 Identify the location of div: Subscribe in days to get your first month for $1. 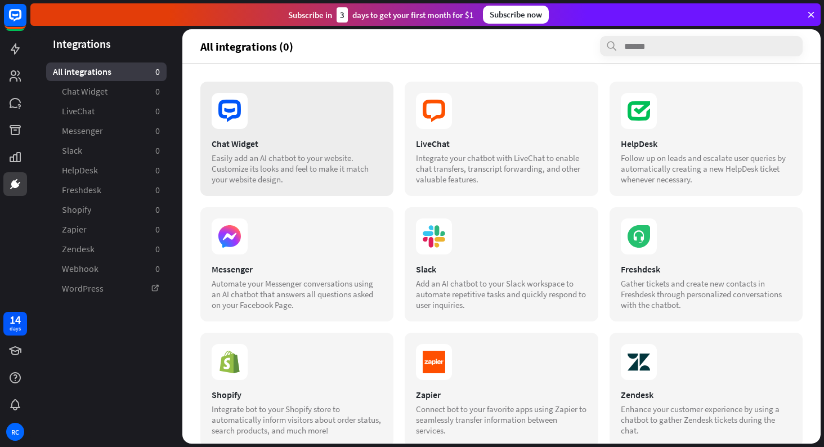
(381, 15).